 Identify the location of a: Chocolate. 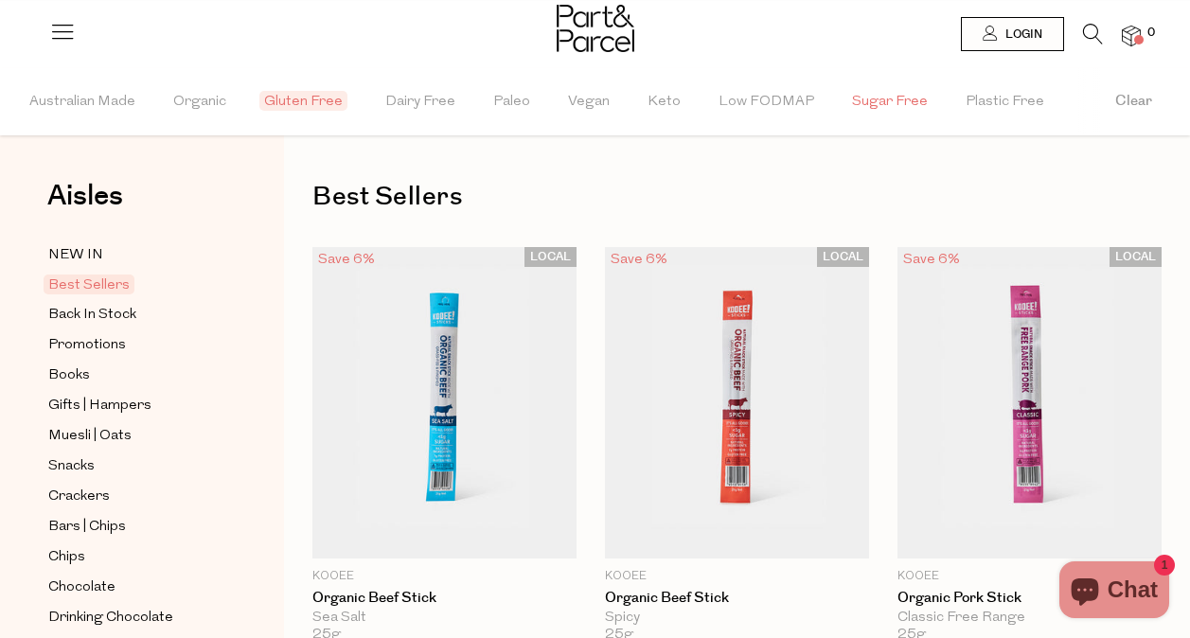
(134, 587).